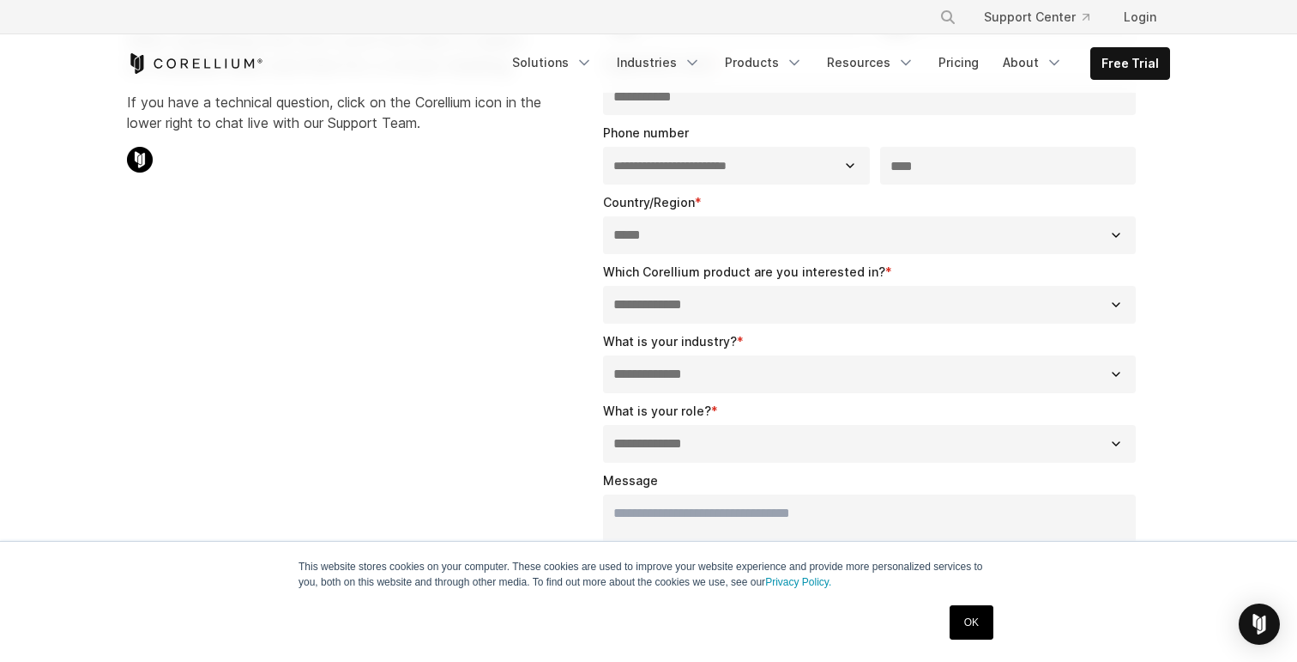  Describe the element at coordinates (657, 410) in the screenshot. I see `span: What is your role?` at that location.